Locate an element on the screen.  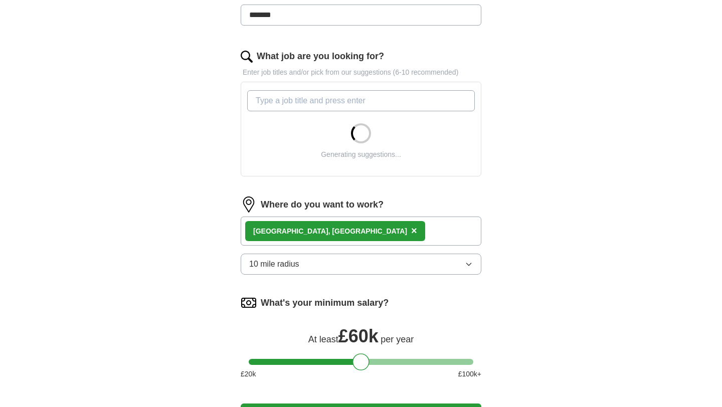
input: Type a job title and press enter is located at coordinates (361, 101).